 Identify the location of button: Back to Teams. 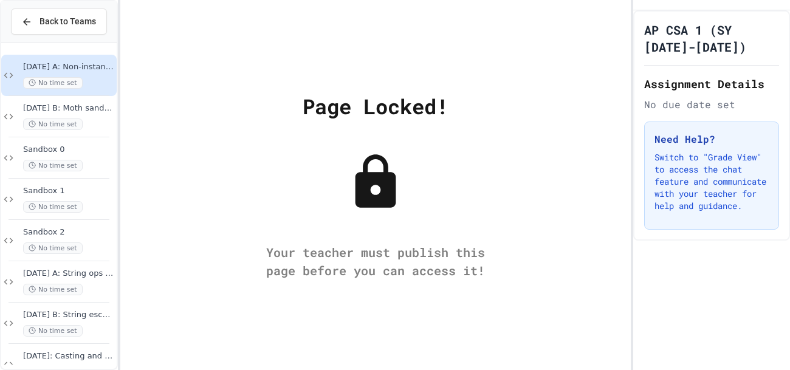
(59, 21).